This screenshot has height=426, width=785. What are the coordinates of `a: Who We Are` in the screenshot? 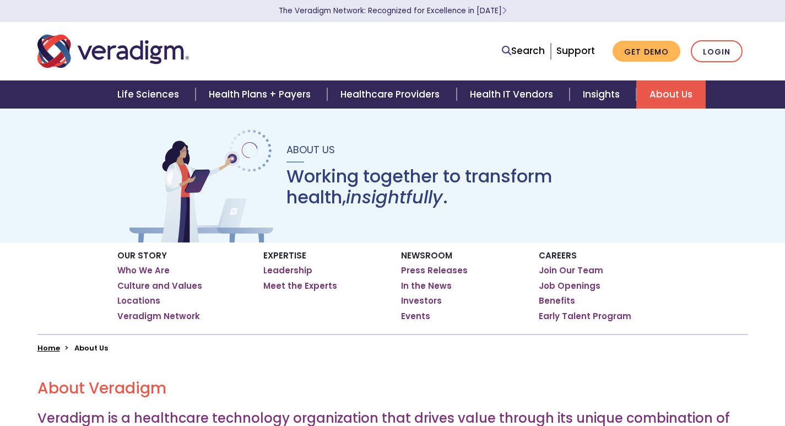 It's located at (143, 270).